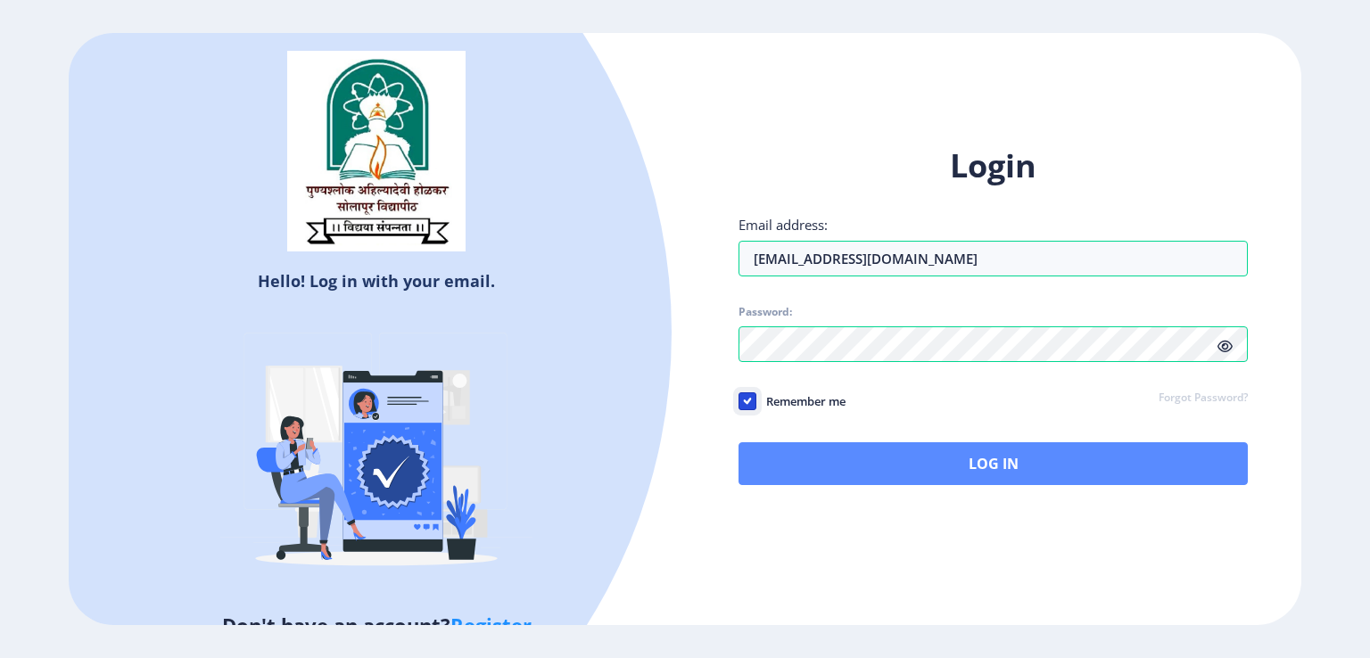  I want to click on img: Verified-rafiki.svg, so click(376, 455).